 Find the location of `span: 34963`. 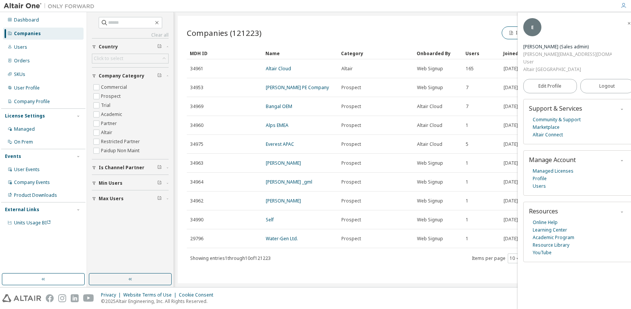

span: 34963 is located at coordinates (196, 163).